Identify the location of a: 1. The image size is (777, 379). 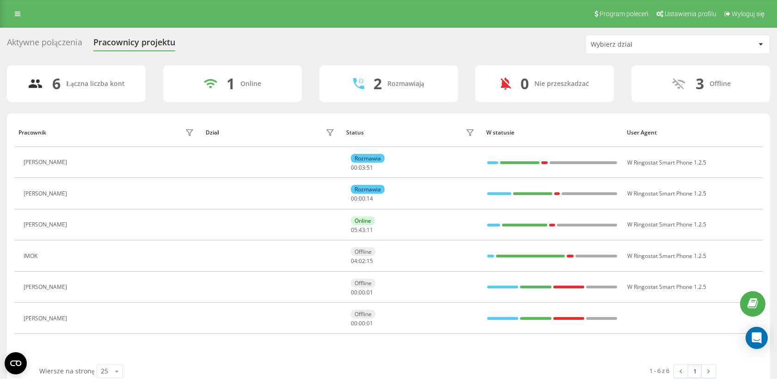
(695, 371).